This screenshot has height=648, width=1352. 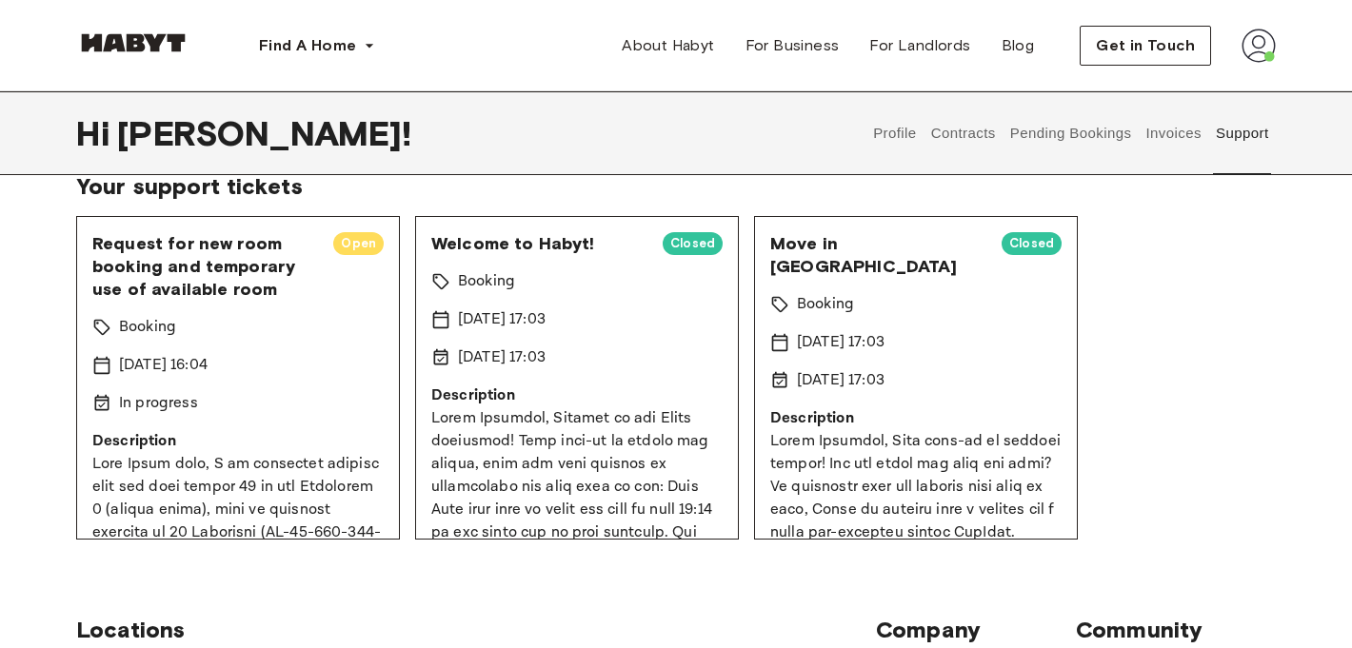 What do you see at coordinates (96, 133) in the screenshot?
I see `span: Hi` at bounding box center [96, 133].